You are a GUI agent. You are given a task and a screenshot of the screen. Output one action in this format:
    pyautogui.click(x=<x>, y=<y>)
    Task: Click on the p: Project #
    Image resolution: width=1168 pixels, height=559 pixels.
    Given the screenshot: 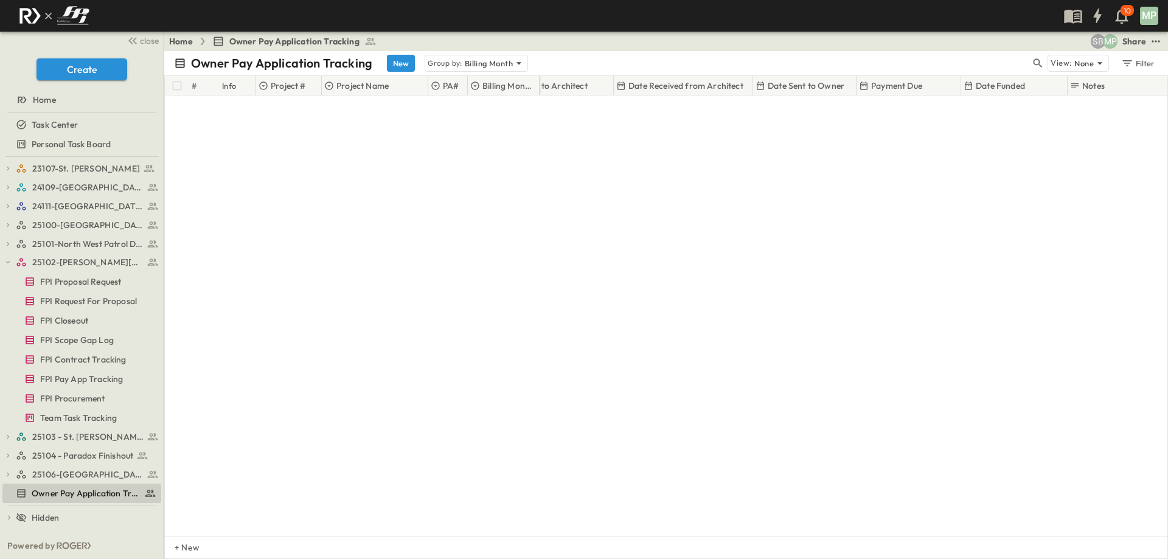 What is the action you would take?
    pyautogui.click(x=288, y=86)
    